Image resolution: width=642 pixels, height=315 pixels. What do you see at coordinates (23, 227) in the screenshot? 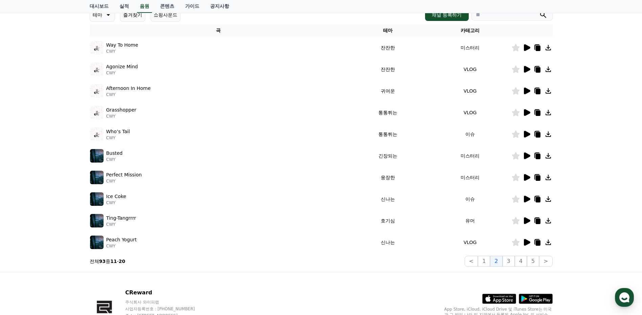
I see `span: 홈` at bounding box center [23, 227].